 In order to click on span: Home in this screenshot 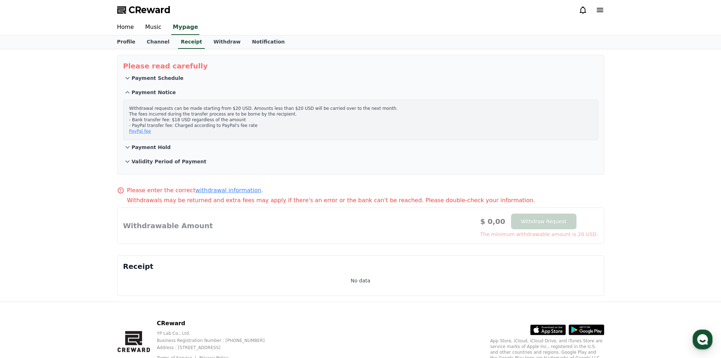, I will do `click(24, 239)`.